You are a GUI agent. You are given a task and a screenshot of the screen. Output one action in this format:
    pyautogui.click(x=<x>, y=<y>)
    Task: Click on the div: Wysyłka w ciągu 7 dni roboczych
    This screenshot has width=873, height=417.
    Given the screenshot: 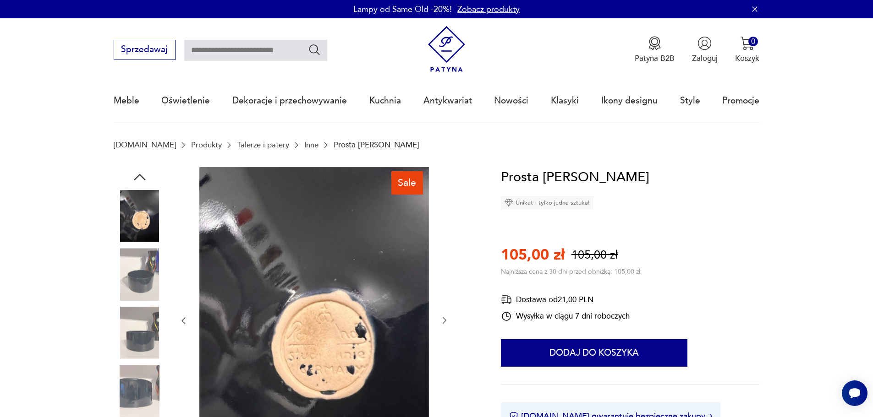 What is the action you would take?
    pyautogui.click(x=565, y=317)
    